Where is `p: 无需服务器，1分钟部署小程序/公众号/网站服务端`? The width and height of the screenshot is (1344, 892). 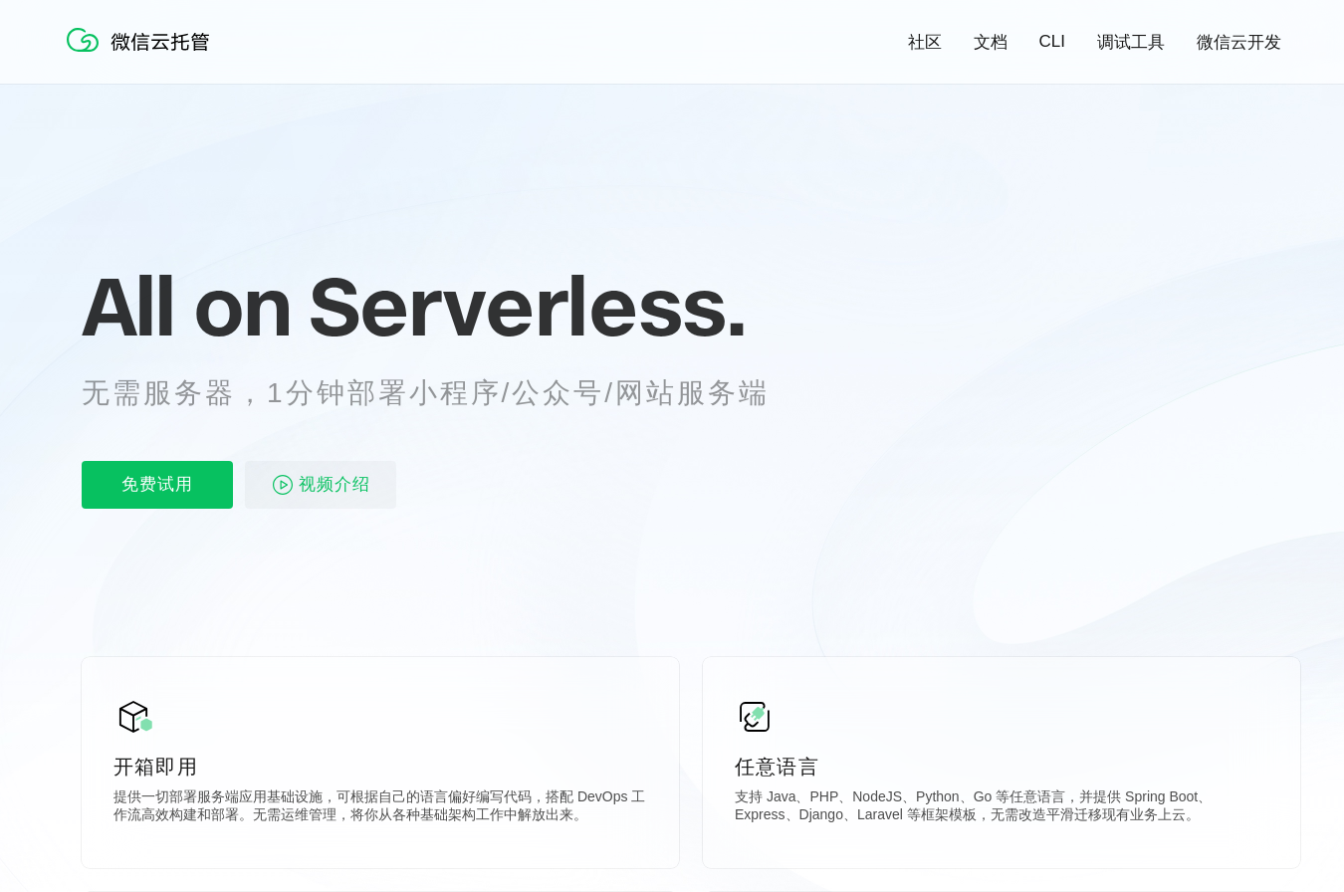
p: 无需服务器，1分钟部署小程序/公众号/网站服务端 is located at coordinates (444, 393).